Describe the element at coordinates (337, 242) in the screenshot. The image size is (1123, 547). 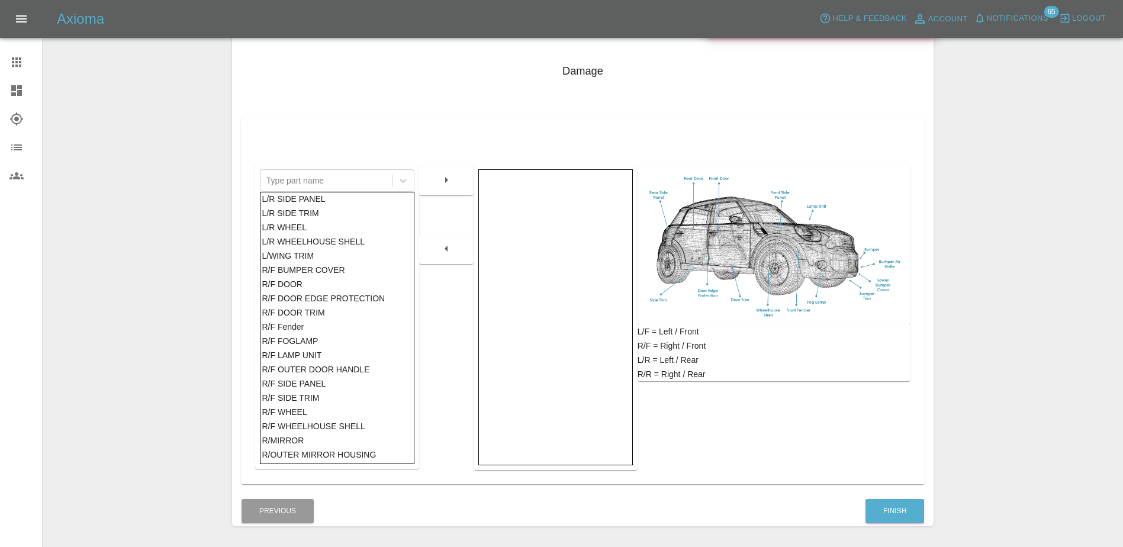
I see `div: L/R WHEELHOUSE SHELL` at that location.